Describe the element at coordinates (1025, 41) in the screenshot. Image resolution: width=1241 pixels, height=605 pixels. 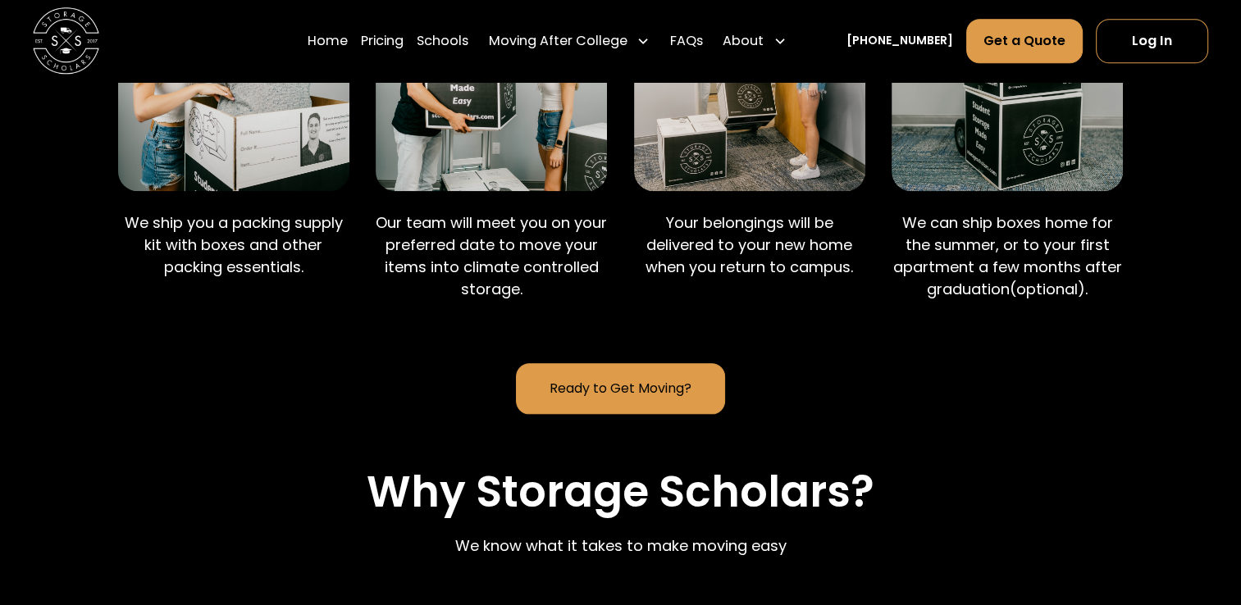
I see `a: Get a Quote` at that location.